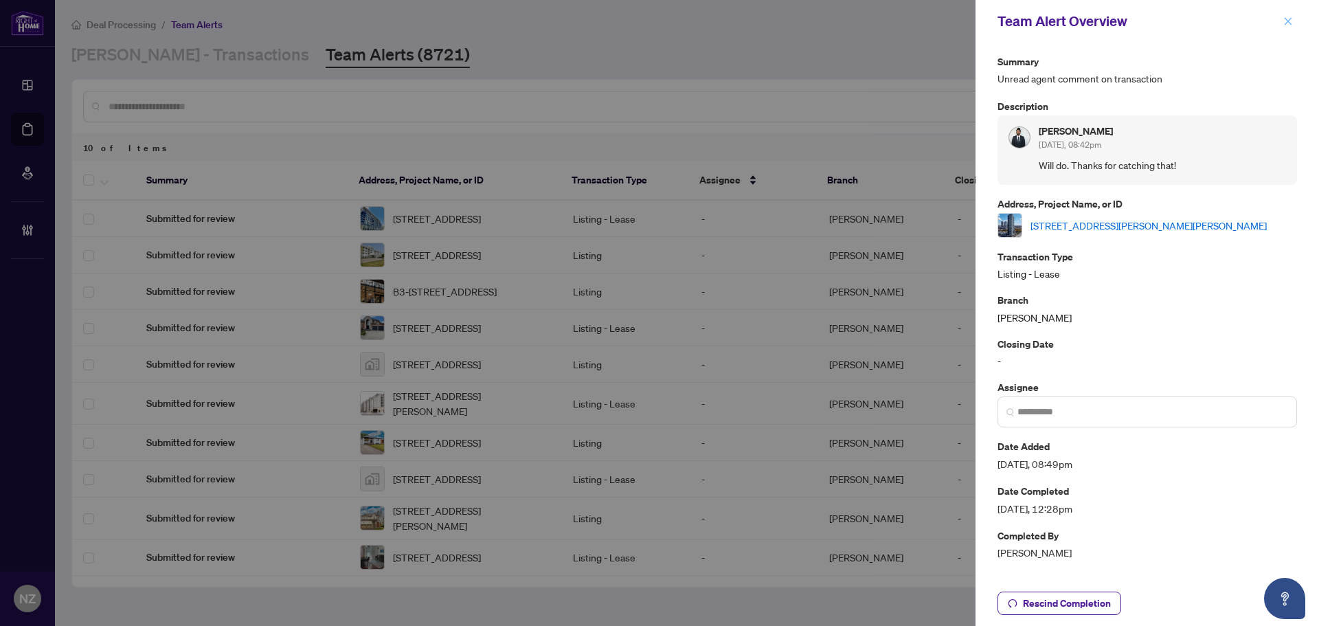 This screenshot has height=626, width=1319. What do you see at coordinates (1067, 603) in the screenshot?
I see `span: Rescind Completion` at bounding box center [1067, 603].